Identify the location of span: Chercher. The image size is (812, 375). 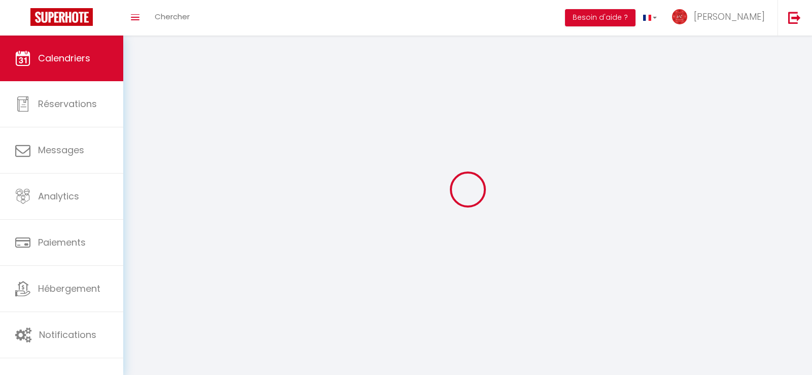
(172, 16).